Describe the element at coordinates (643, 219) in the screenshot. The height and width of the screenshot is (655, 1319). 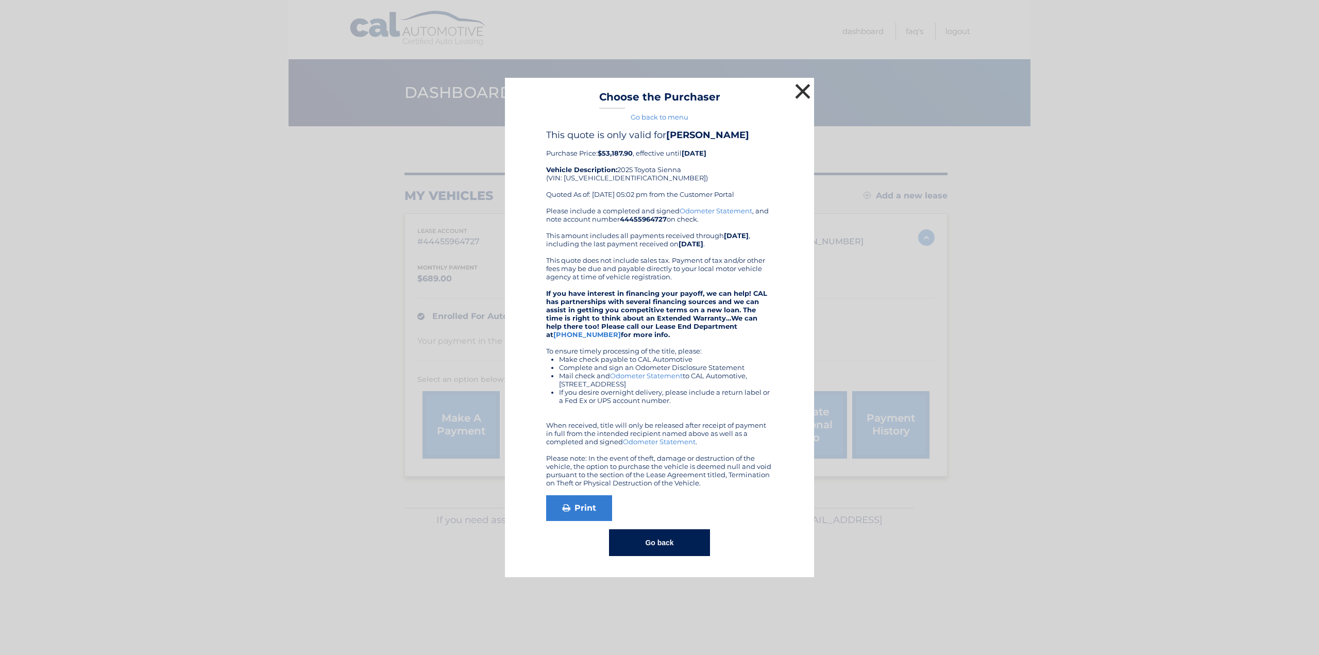
I see `b: 44455964727` at that location.